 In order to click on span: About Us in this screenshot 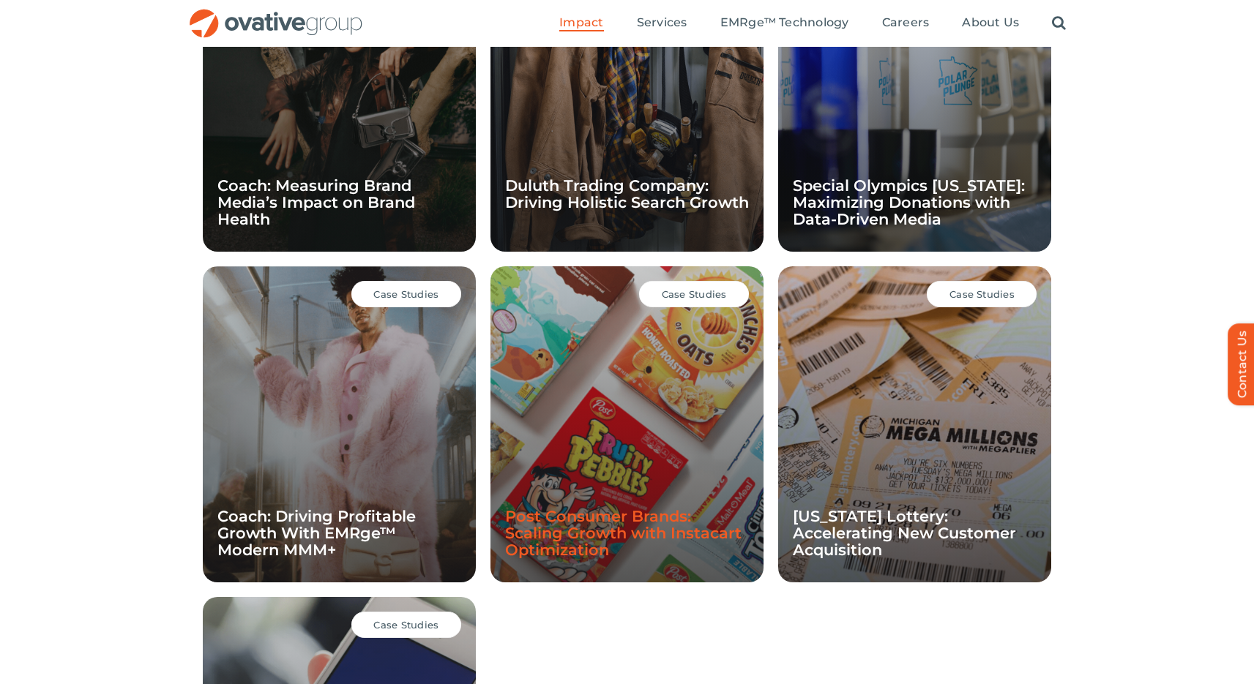, I will do `click(990, 23)`.